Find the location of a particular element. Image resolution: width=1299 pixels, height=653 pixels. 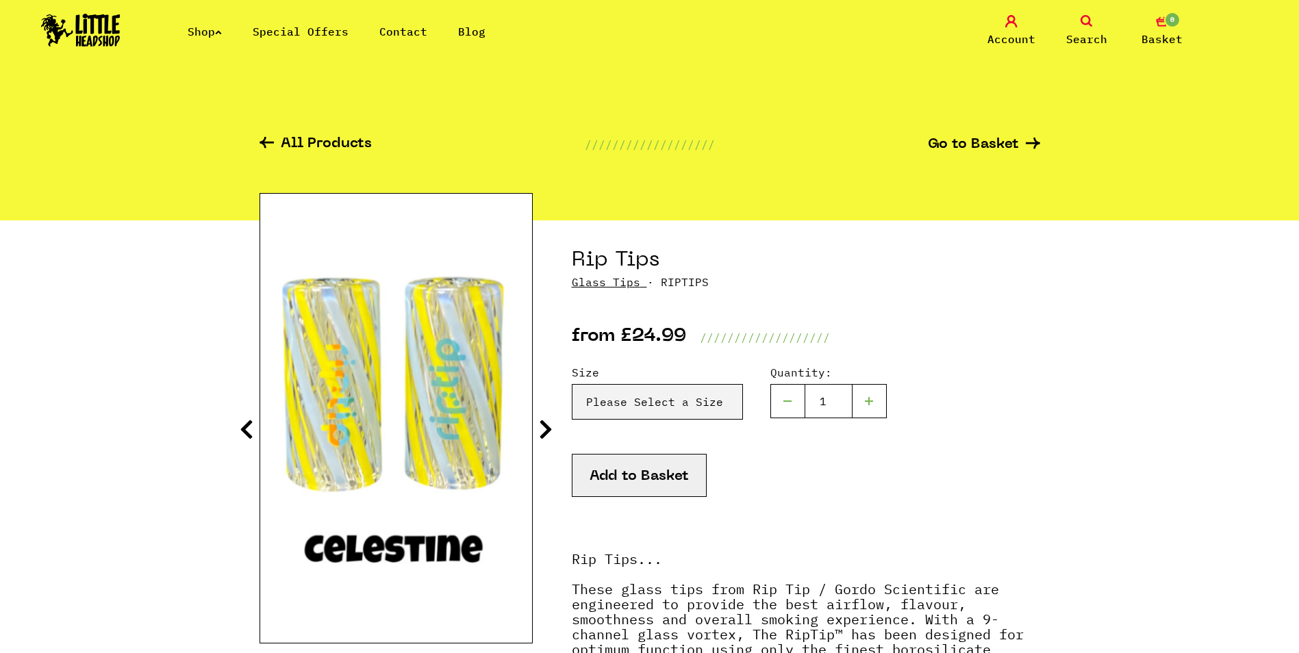

label: Size is located at coordinates (657, 372).